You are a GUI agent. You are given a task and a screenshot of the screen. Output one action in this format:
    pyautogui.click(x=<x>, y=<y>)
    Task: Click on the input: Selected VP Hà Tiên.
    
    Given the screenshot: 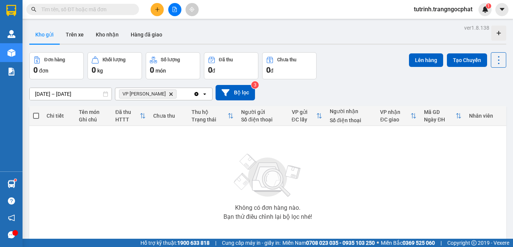 What is the action you would take?
    pyautogui.click(x=179, y=94)
    